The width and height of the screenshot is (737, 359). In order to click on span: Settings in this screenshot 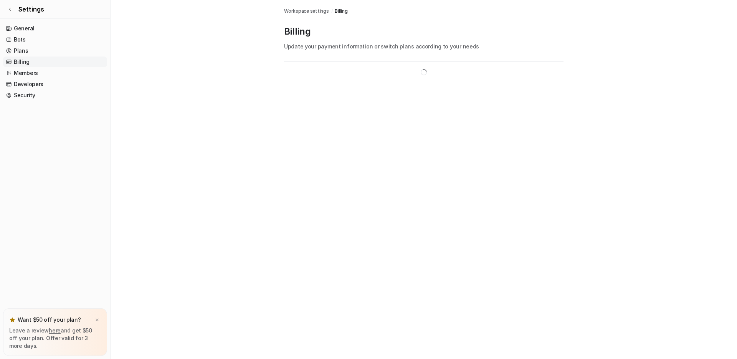, I will do `click(31, 9)`.